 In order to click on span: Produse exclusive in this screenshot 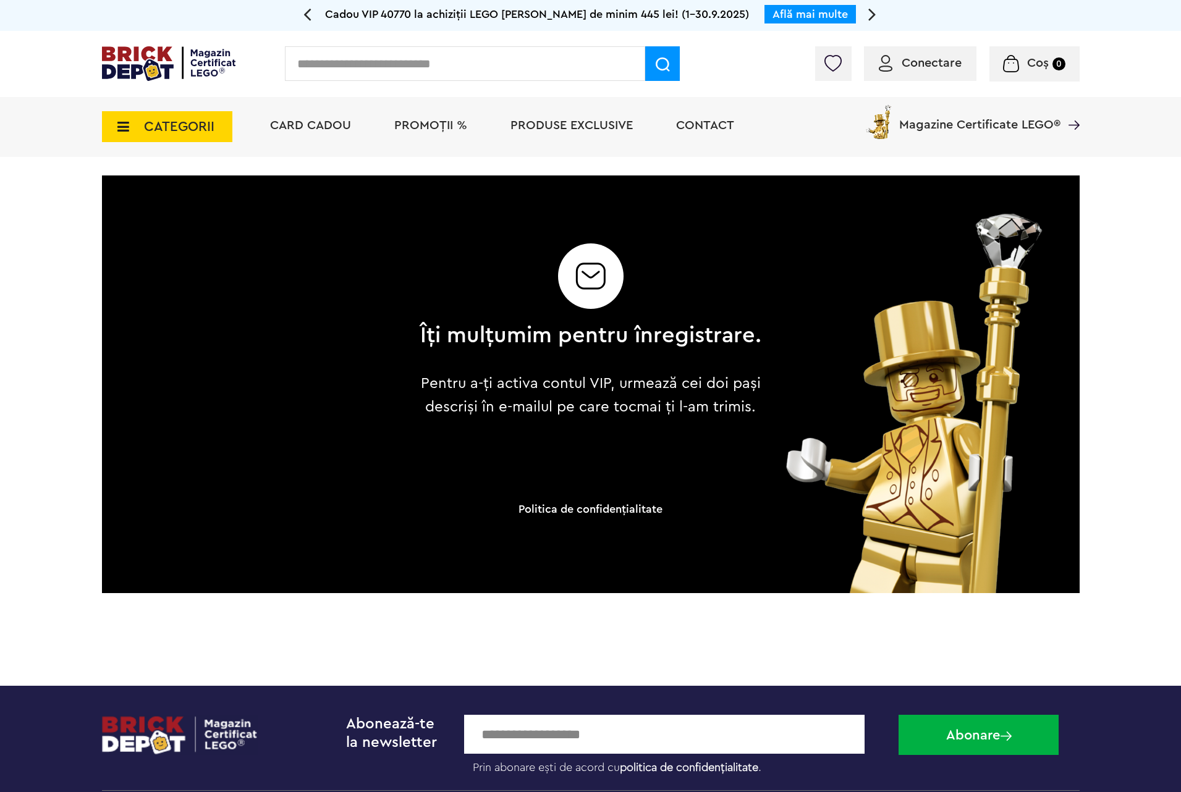, I will do `click(572, 125)`.